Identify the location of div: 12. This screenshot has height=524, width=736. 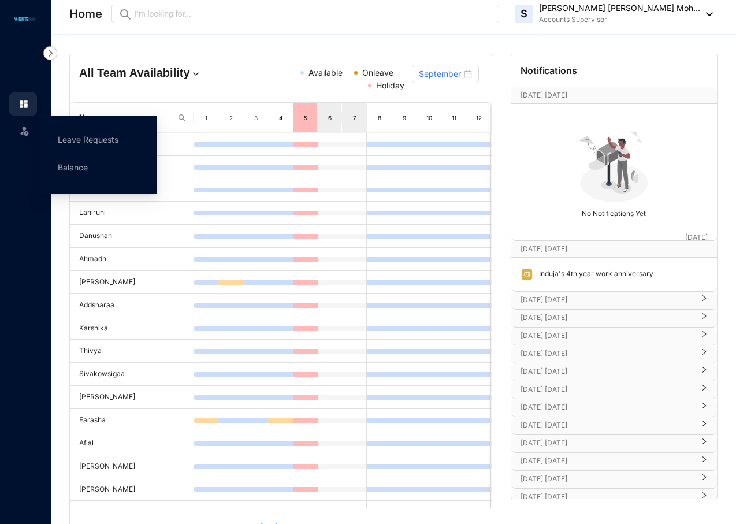
(478, 118).